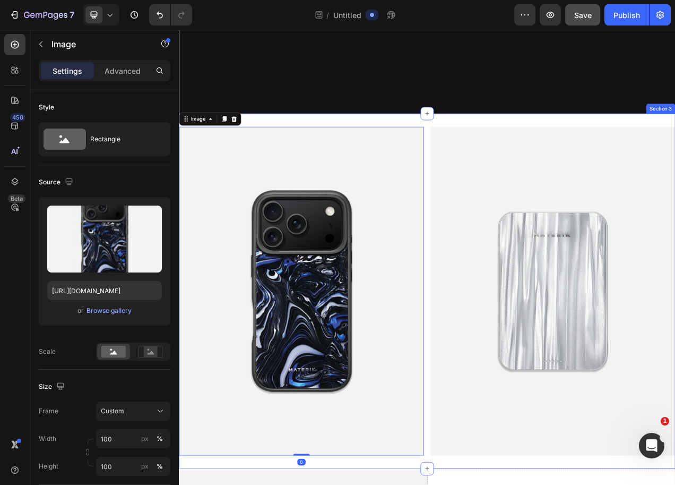 This screenshot has width=675, height=485. What do you see at coordinates (170, 15) in the screenshot?
I see `div: Undo/Redo` at bounding box center [170, 15].